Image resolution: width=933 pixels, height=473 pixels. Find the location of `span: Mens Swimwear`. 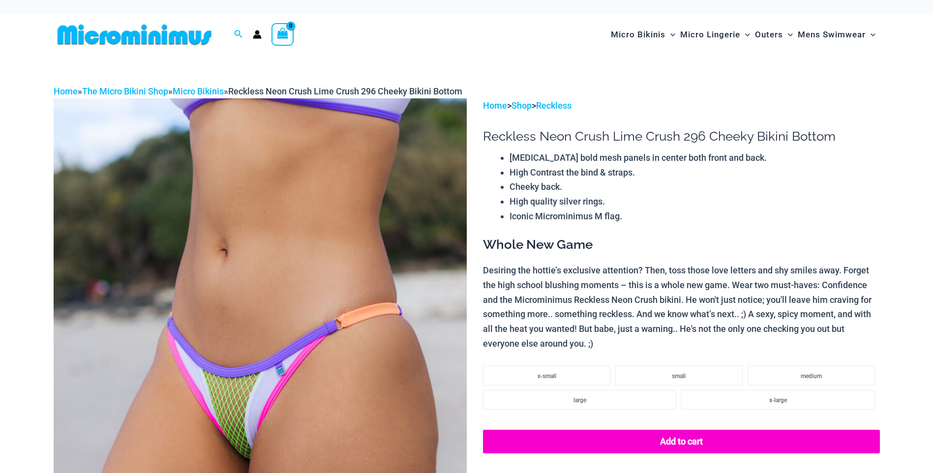

span: Mens Swimwear is located at coordinates (831, 34).